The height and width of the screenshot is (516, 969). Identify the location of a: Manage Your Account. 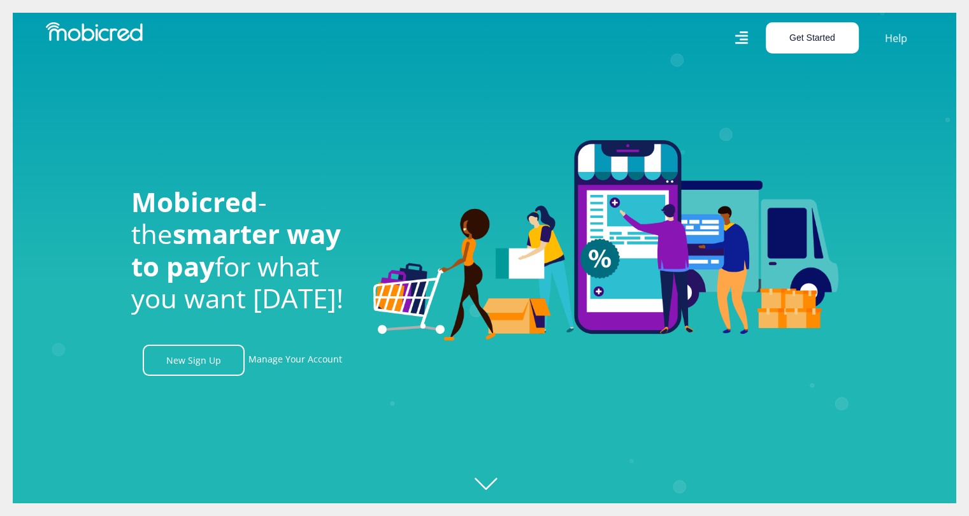
(295, 360).